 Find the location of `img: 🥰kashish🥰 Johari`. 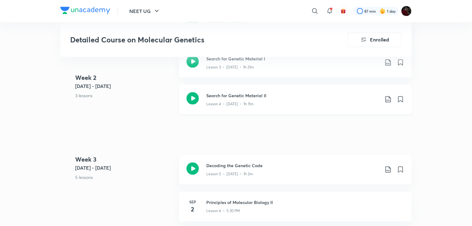

img: 🥰kashish🥰 Johari is located at coordinates (406, 11).